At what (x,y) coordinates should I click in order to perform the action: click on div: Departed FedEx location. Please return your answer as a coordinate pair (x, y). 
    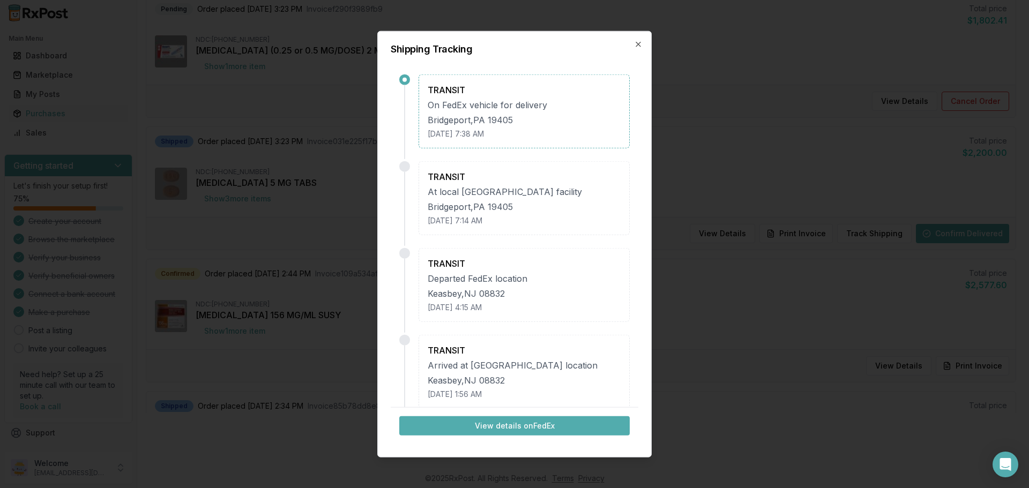
    Looking at the image, I should click on (524, 278).